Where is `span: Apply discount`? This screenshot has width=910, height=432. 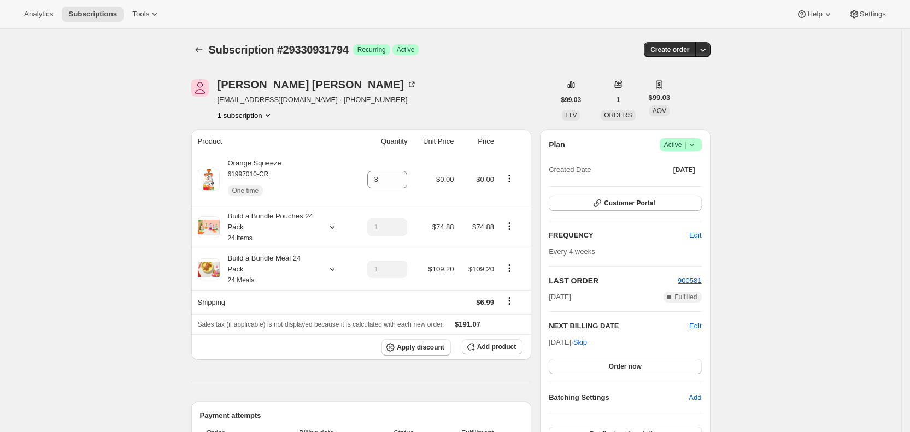
span: Apply discount is located at coordinates (420, 348).